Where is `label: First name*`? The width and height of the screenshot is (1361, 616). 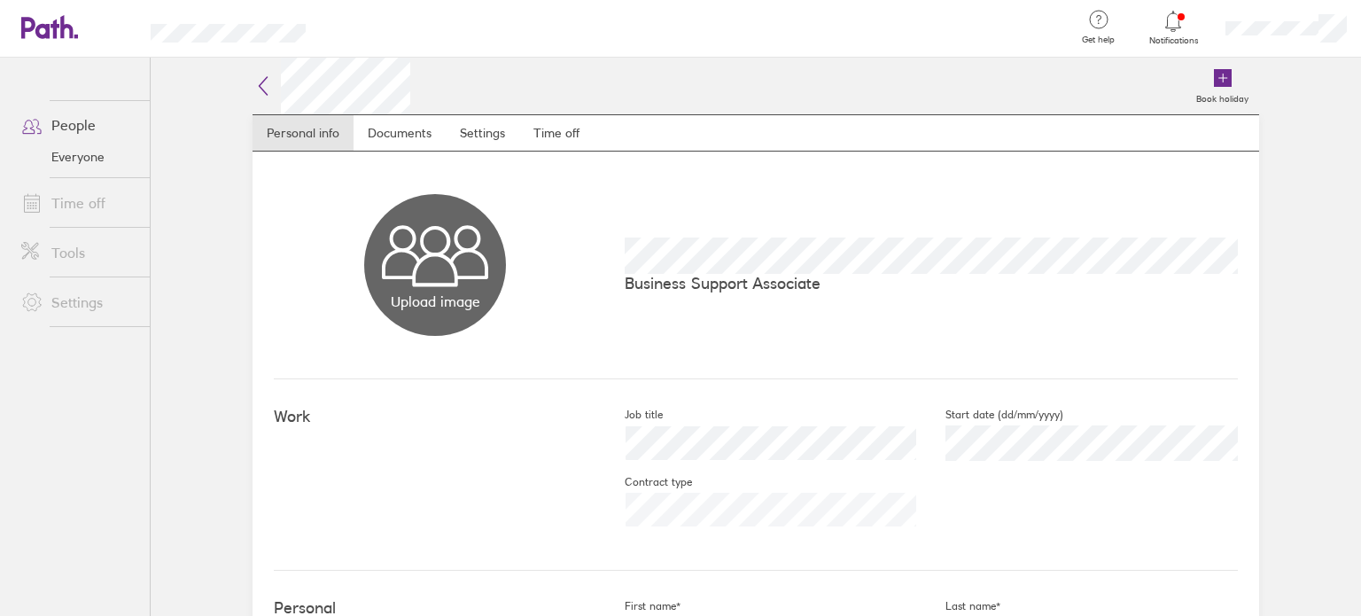 label: First name* is located at coordinates (638, 606).